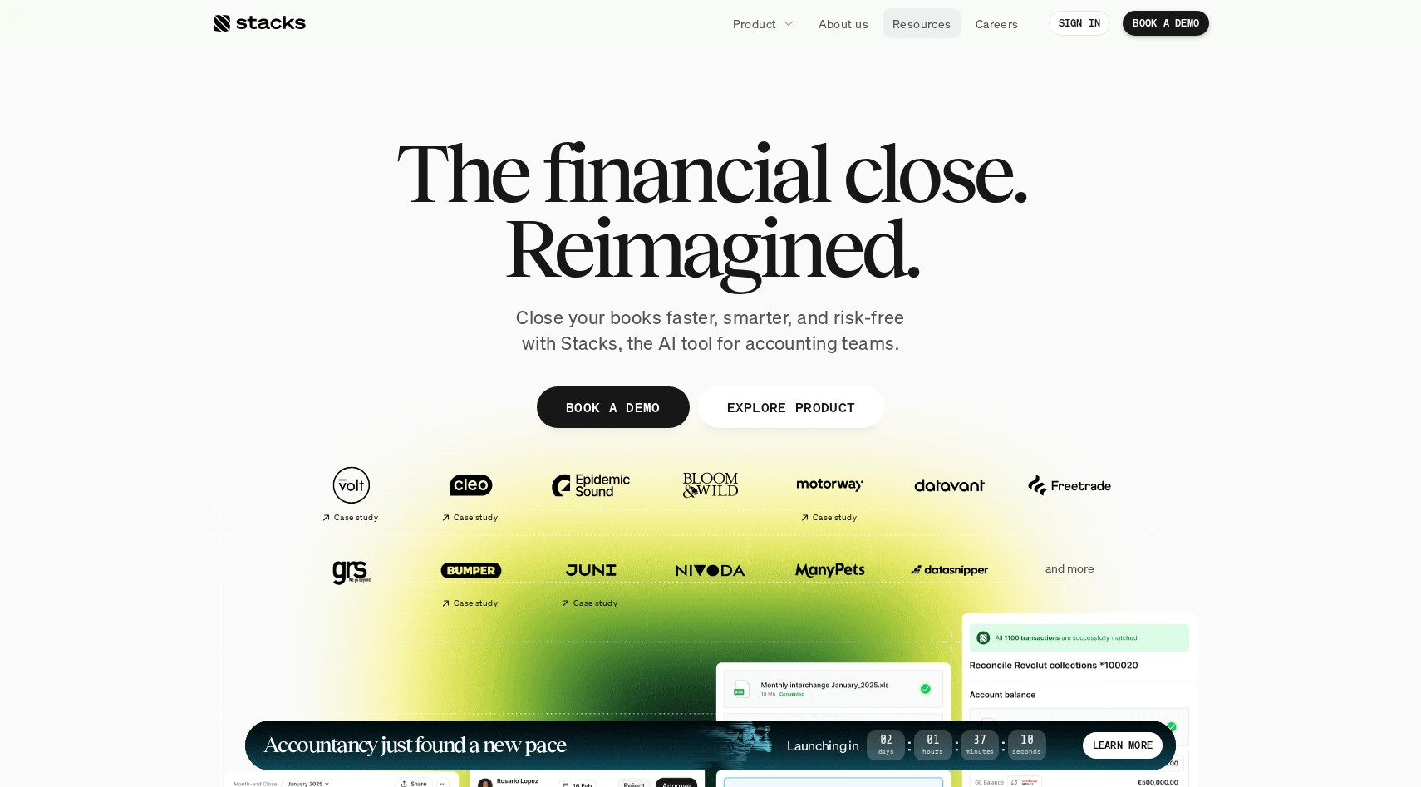 The height and width of the screenshot is (787, 1421). I want to click on p: Close your books faster, smarter, and risk-free with Stacks, the AI tool for accounting teams., so click(711, 331).